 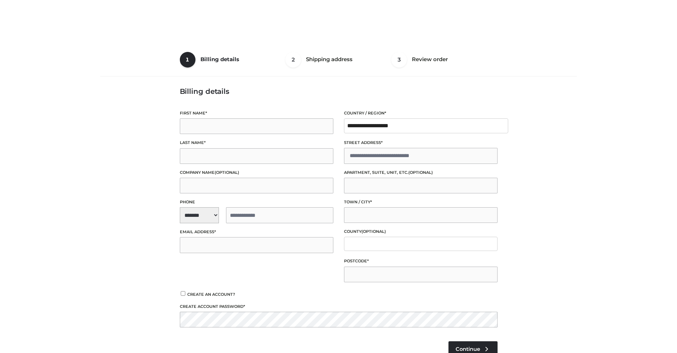 What do you see at coordinates (220, 59) in the screenshot?
I see `span: Billing details` at bounding box center [220, 59].